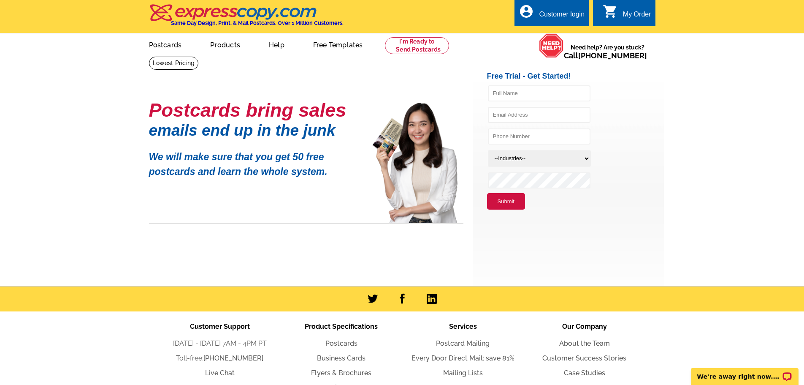 The image size is (804, 385). I want to click on span: Product Specifications, so click(341, 326).